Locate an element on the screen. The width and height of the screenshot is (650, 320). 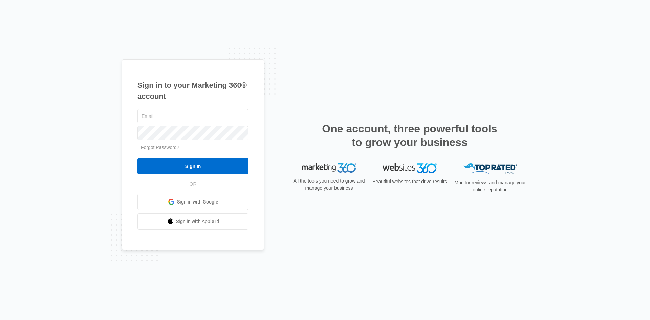
img: Top Rated Local is located at coordinates (490, 168).